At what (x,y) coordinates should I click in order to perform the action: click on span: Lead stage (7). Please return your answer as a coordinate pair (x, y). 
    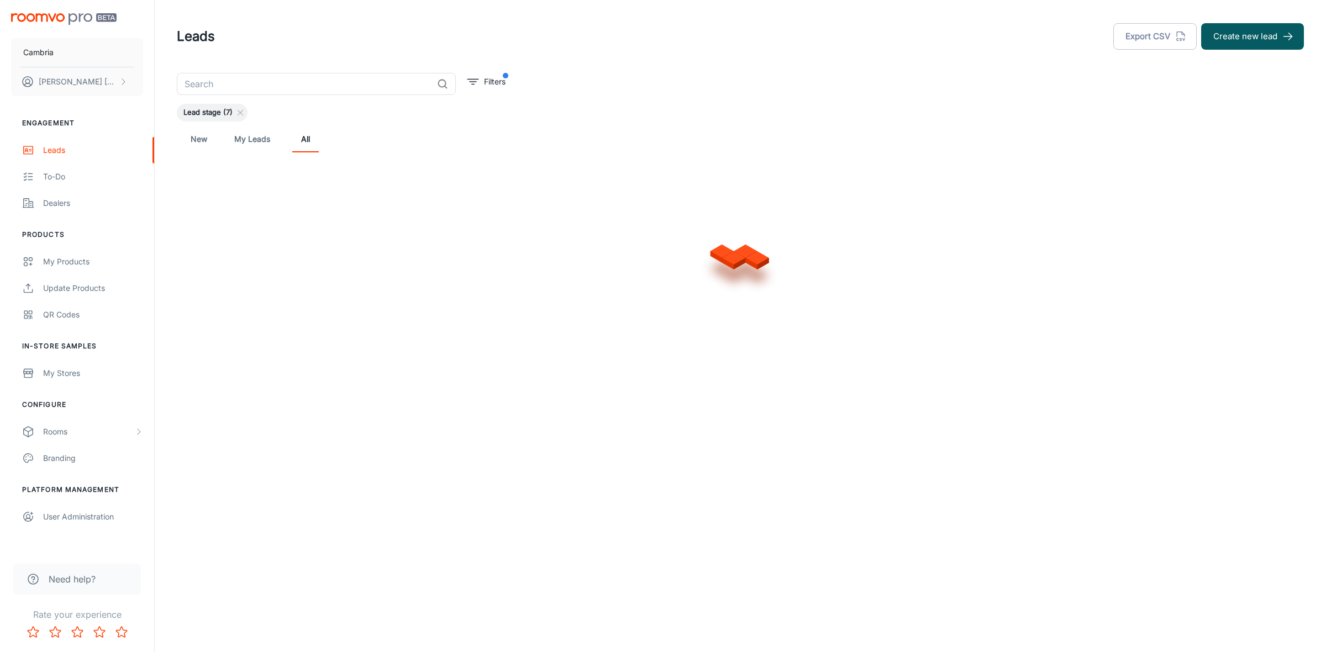
    Looking at the image, I should click on (208, 113).